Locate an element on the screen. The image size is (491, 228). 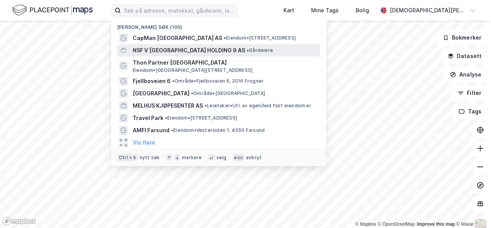
img: logo.f888ab2527a4732fd821a326f86c7f29.svg is located at coordinates (53, 10).